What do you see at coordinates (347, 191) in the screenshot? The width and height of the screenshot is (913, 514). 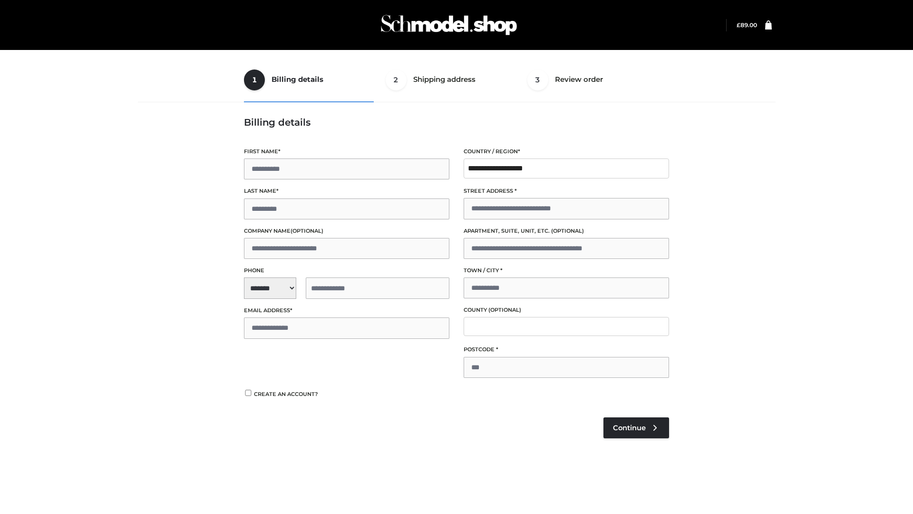 I see `label: Last name` at bounding box center [347, 191].